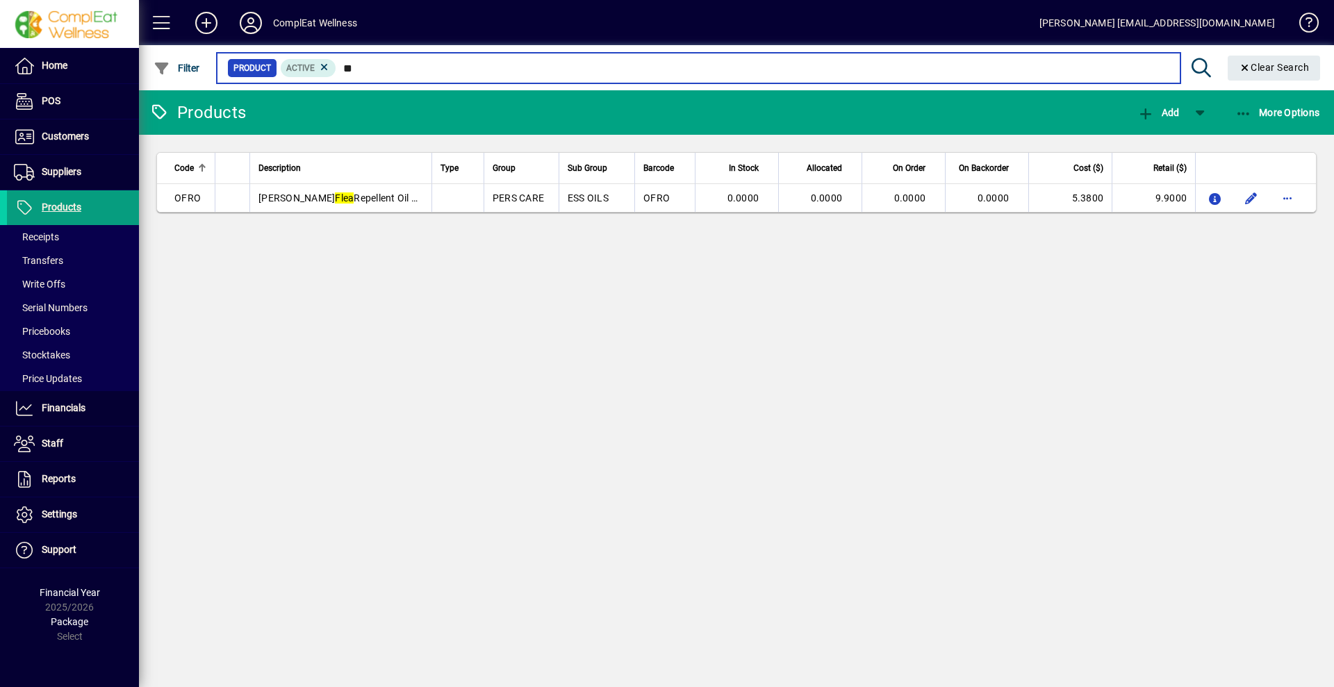  Describe the element at coordinates (73, 101) in the screenshot. I see `a: POS` at that location.